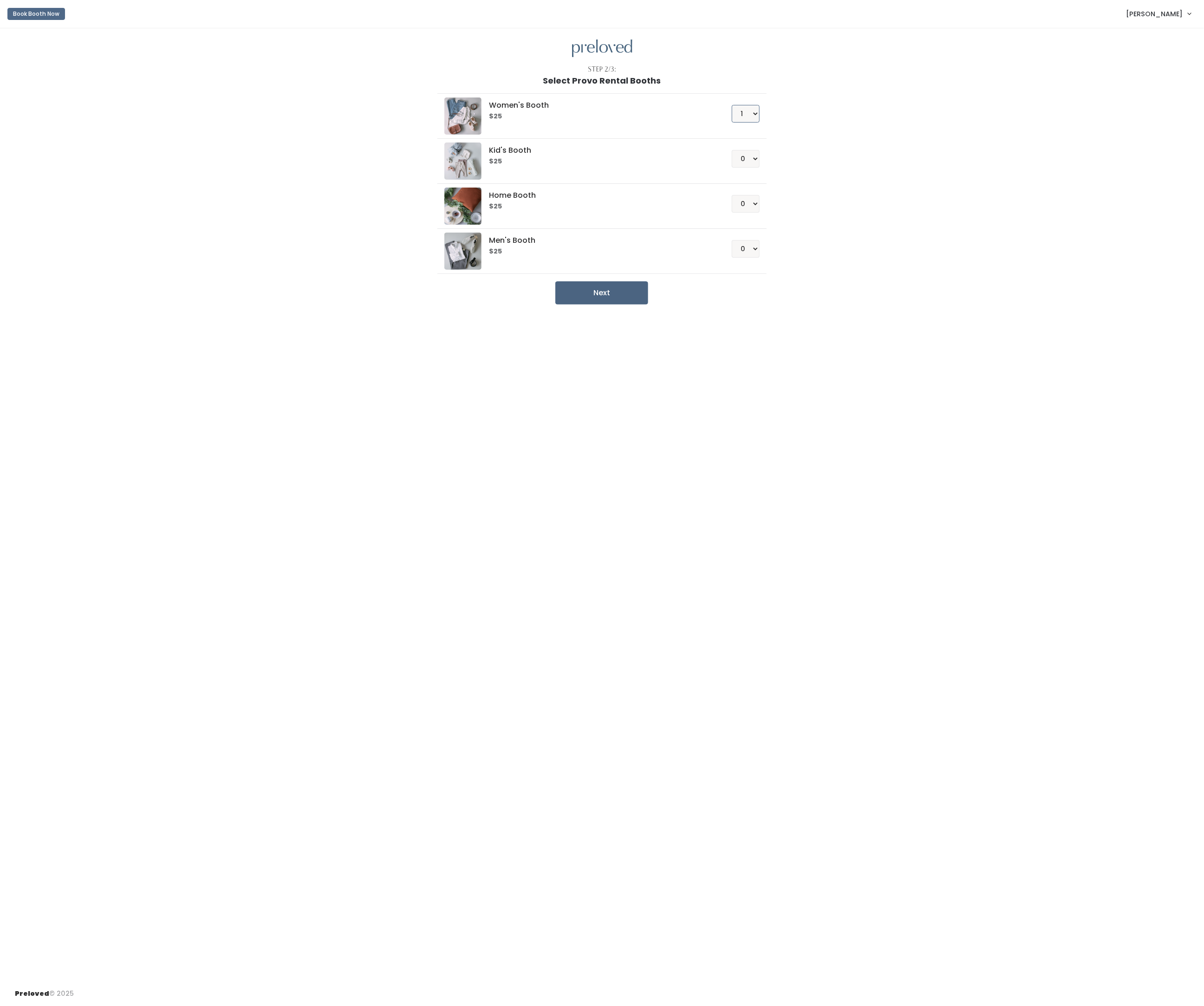 The image size is (1204, 1006). What do you see at coordinates (32, 994) in the screenshot?
I see `span: Preloved` at bounding box center [32, 994].